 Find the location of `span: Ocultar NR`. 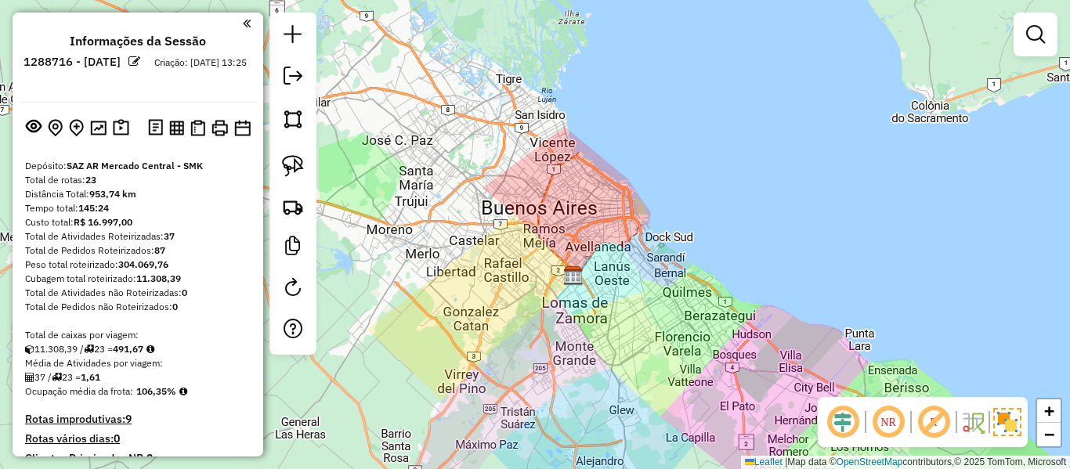

span: Ocultar NR is located at coordinates (889, 422).